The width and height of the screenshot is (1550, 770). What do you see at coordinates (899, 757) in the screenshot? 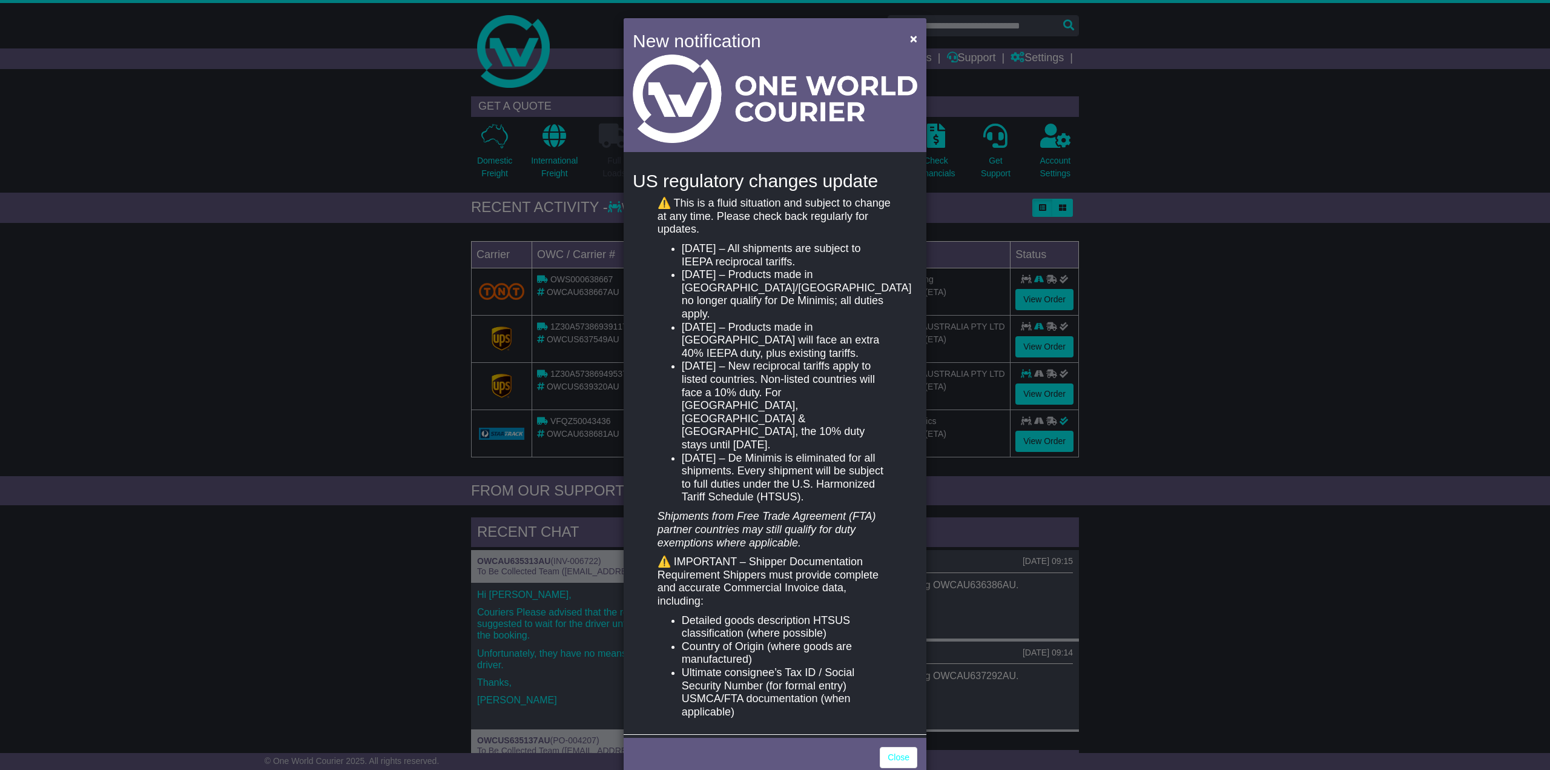
I see `a: Close` at bounding box center [899, 757].